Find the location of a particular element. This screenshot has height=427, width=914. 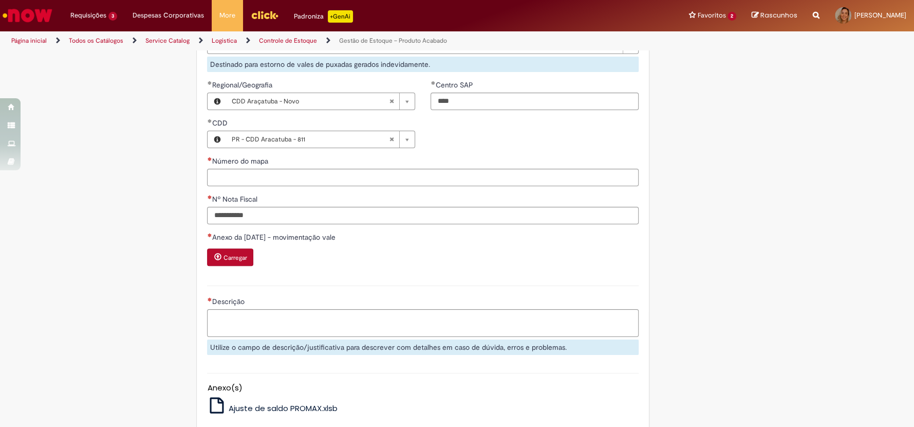

span: PR - CDD Aracatuba - 811 is located at coordinates (310, 139).